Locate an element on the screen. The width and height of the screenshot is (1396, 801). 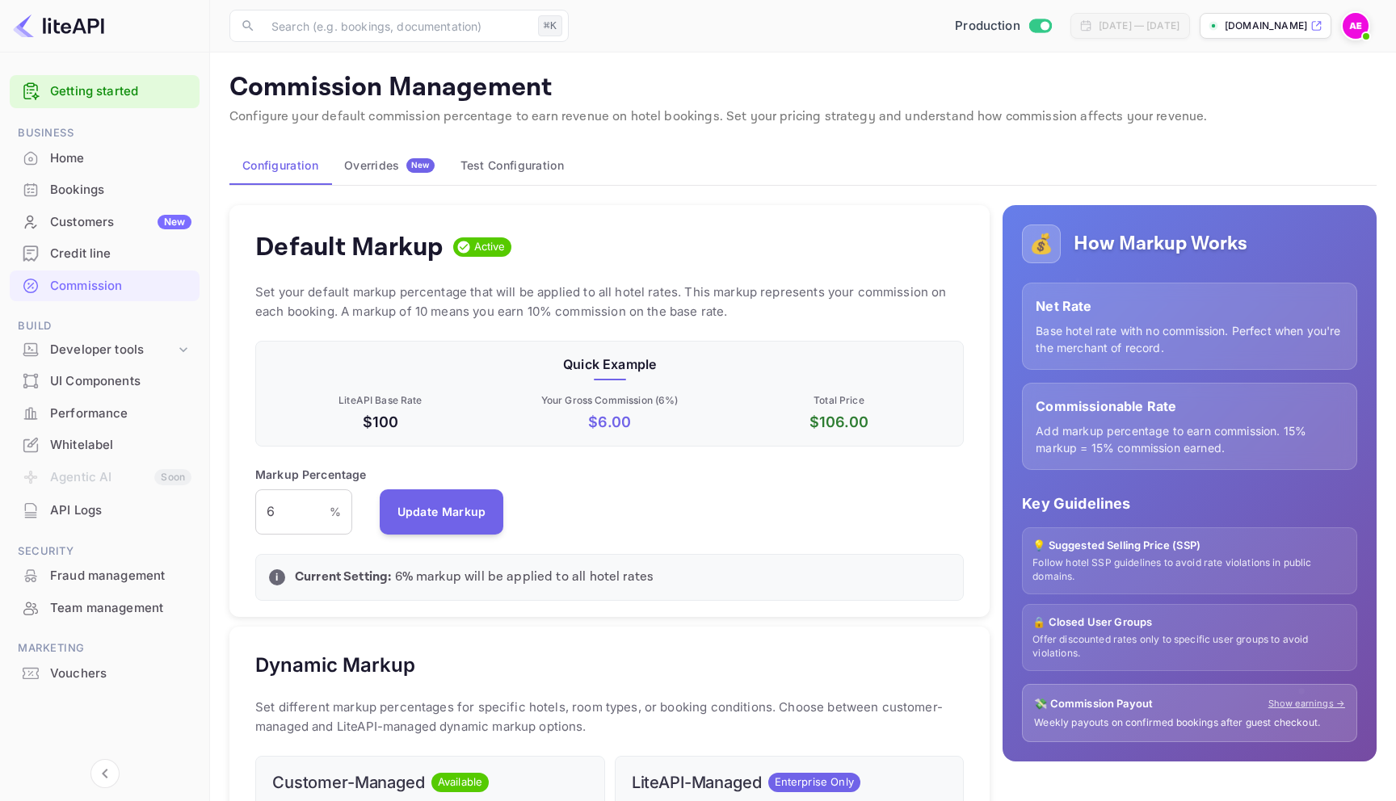
span: Active is located at coordinates (489, 247).